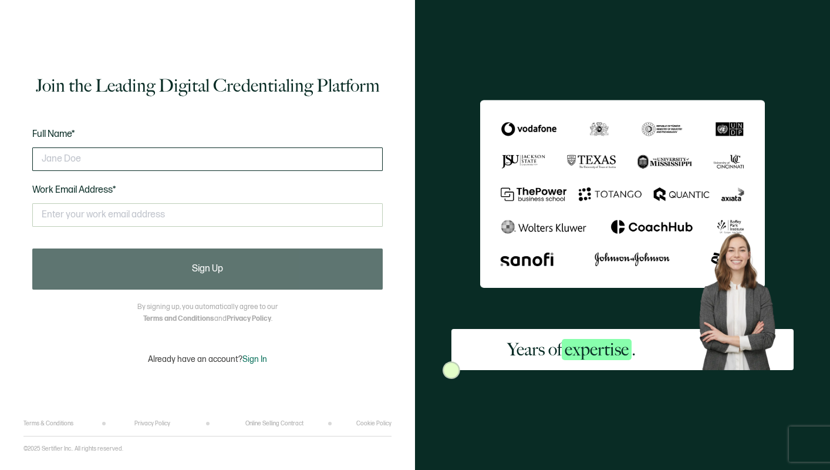 Image resolution: width=830 pixels, height=470 pixels. I want to click on p: Already have an account?, so click(207, 359).